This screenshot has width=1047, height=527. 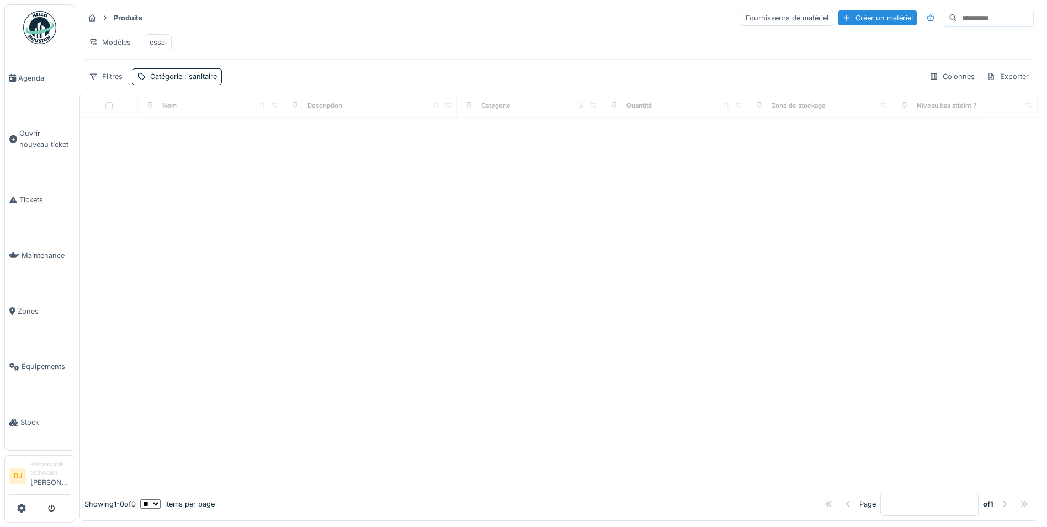 What do you see at coordinates (40, 367) in the screenshot?
I see `a: Équipements` at bounding box center [40, 367].